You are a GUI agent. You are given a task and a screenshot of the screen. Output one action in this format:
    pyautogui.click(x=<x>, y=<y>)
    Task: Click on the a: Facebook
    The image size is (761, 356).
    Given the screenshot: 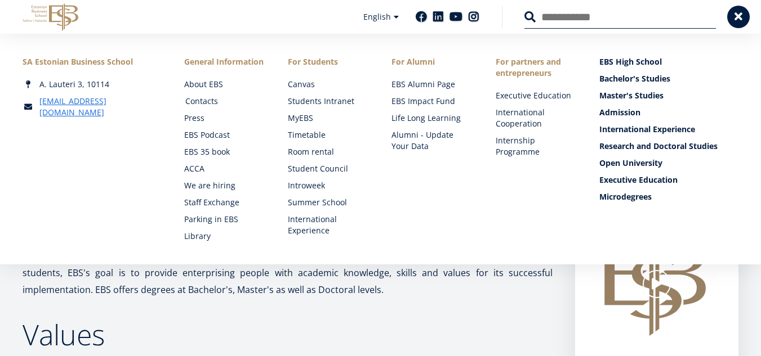 What is the action you would take?
    pyautogui.click(x=421, y=17)
    